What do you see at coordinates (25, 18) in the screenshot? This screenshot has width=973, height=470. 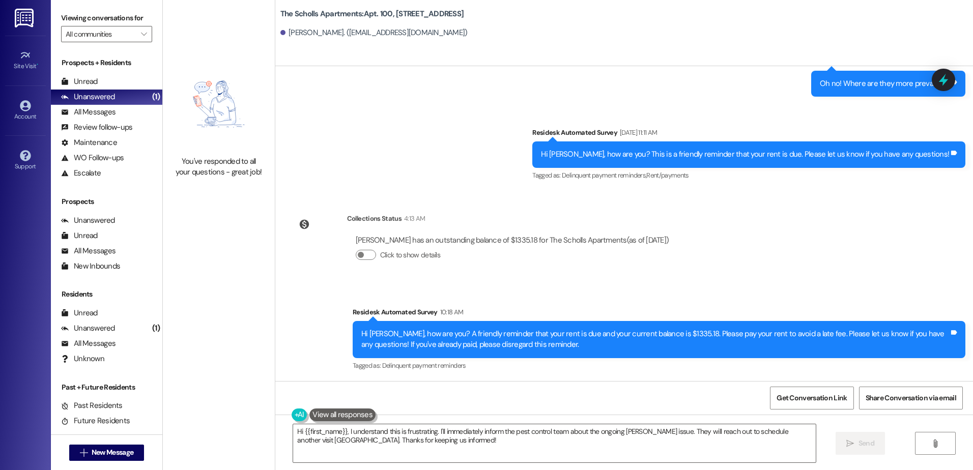 I see `img: ResiDesk Logo` at bounding box center [25, 18].